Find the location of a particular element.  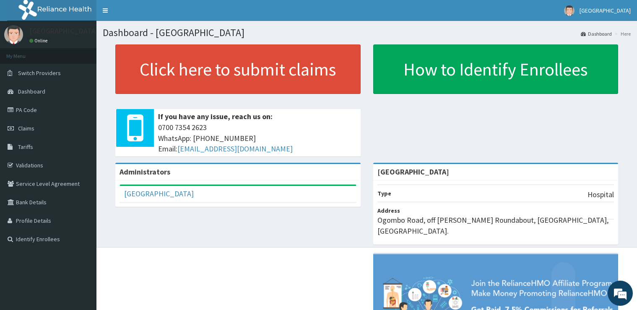

p: Hospital is located at coordinates (600, 194).